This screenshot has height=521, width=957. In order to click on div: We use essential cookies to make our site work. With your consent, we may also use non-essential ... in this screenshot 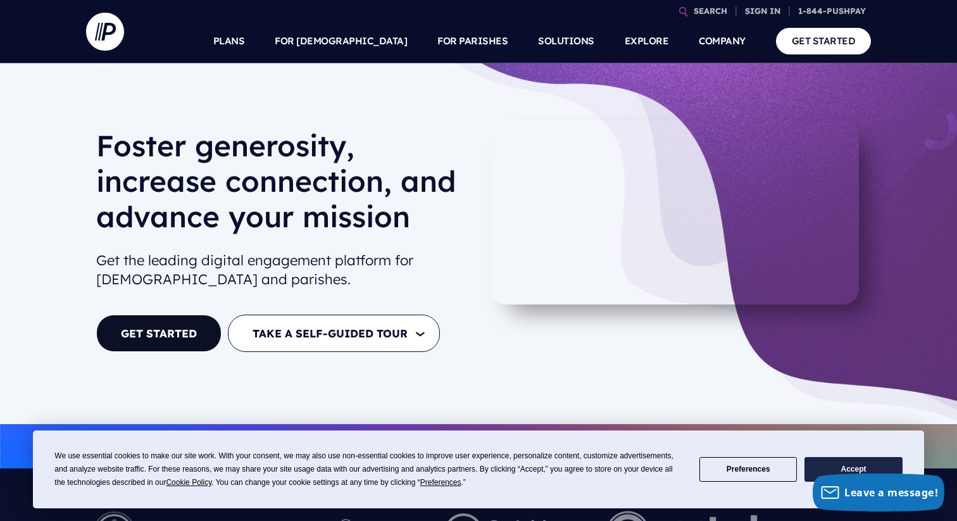, I will do `click(369, 469)`.